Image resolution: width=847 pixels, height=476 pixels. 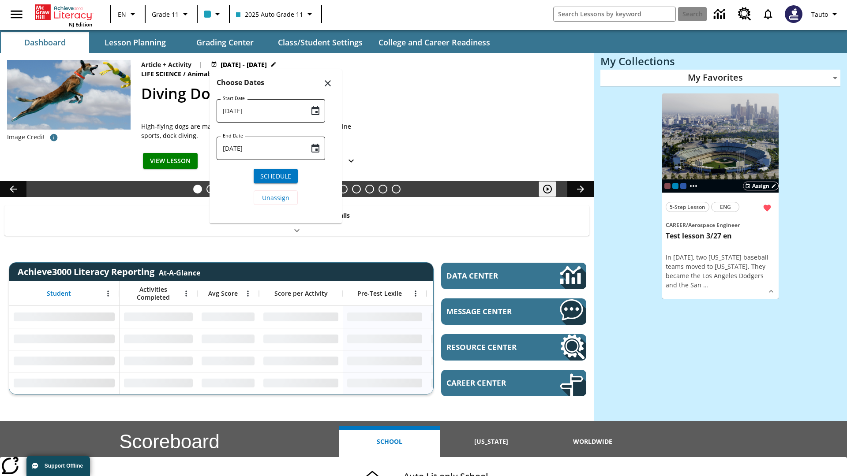 What do you see at coordinates (233, 136) in the screenshot?
I see `label: End Date` at bounding box center [233, 136].